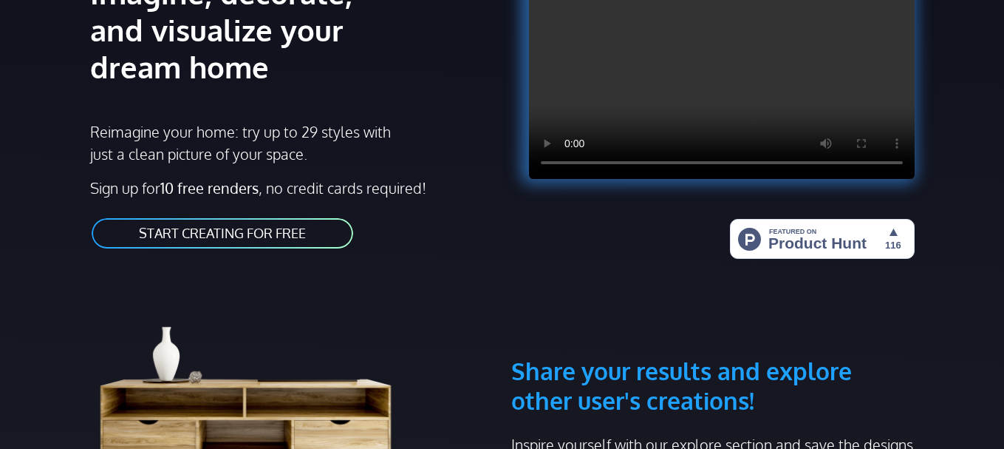 The width and height of the screenshot is (1004, 449). What do you see at coordinates (822, 239) in the screenshot?
I see `img: HomeStyler AI - Interior Design Made Easy: One Click to Your Dream Home | Product Hunt` at bounding box center [822, 239].